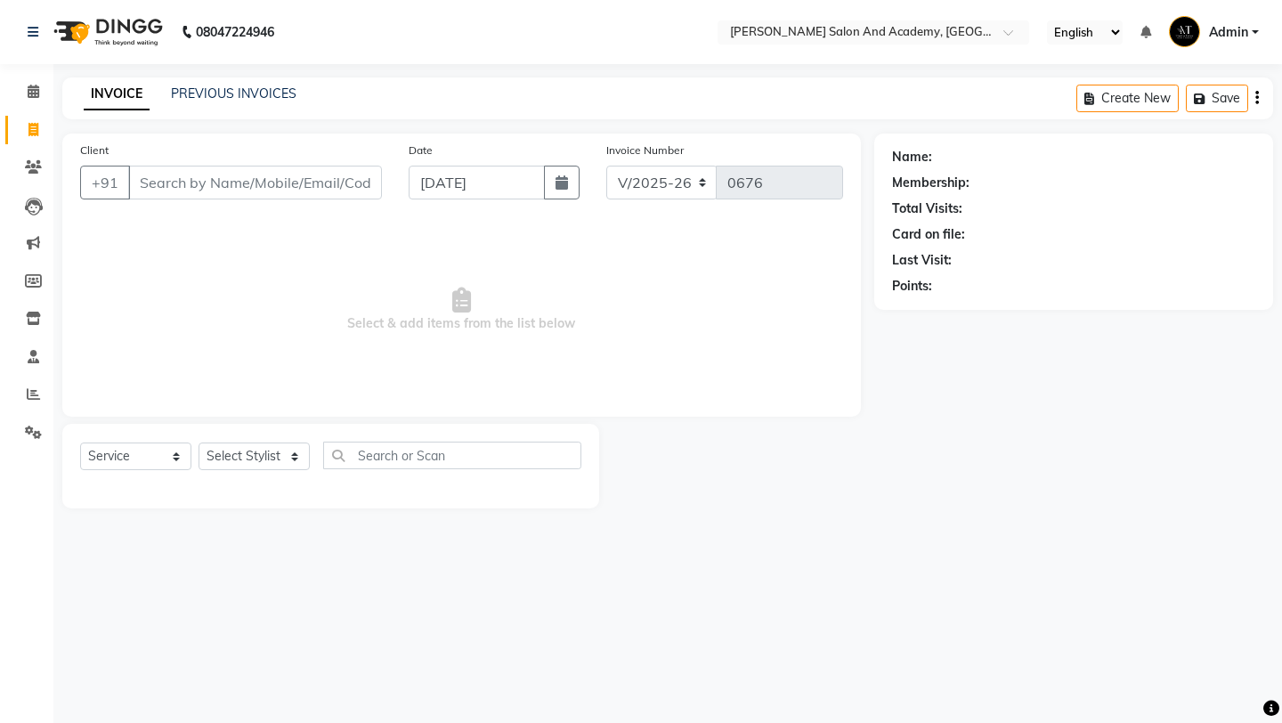 Image resolution: width=1282 pixels, height=723 pixels. Describe the element at coordinates (117, 94) in the screenshot. I see `a: INVOICE` at that location.